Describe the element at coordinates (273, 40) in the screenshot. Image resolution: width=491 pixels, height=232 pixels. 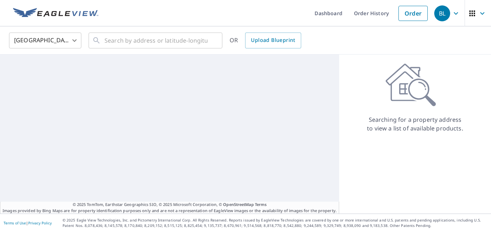
I see `a: Upload Blueprint` at that location.